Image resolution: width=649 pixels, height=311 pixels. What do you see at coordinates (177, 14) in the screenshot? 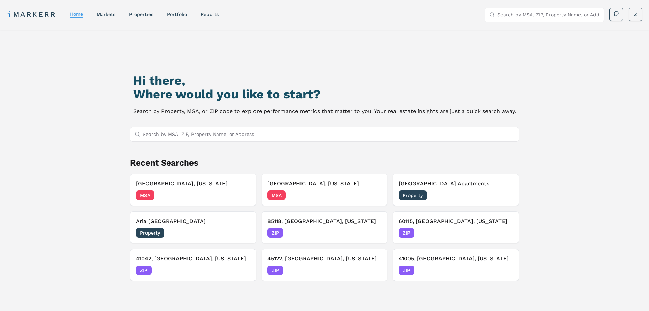
I see `a: Portfolio` at bounding box center [177, 14].